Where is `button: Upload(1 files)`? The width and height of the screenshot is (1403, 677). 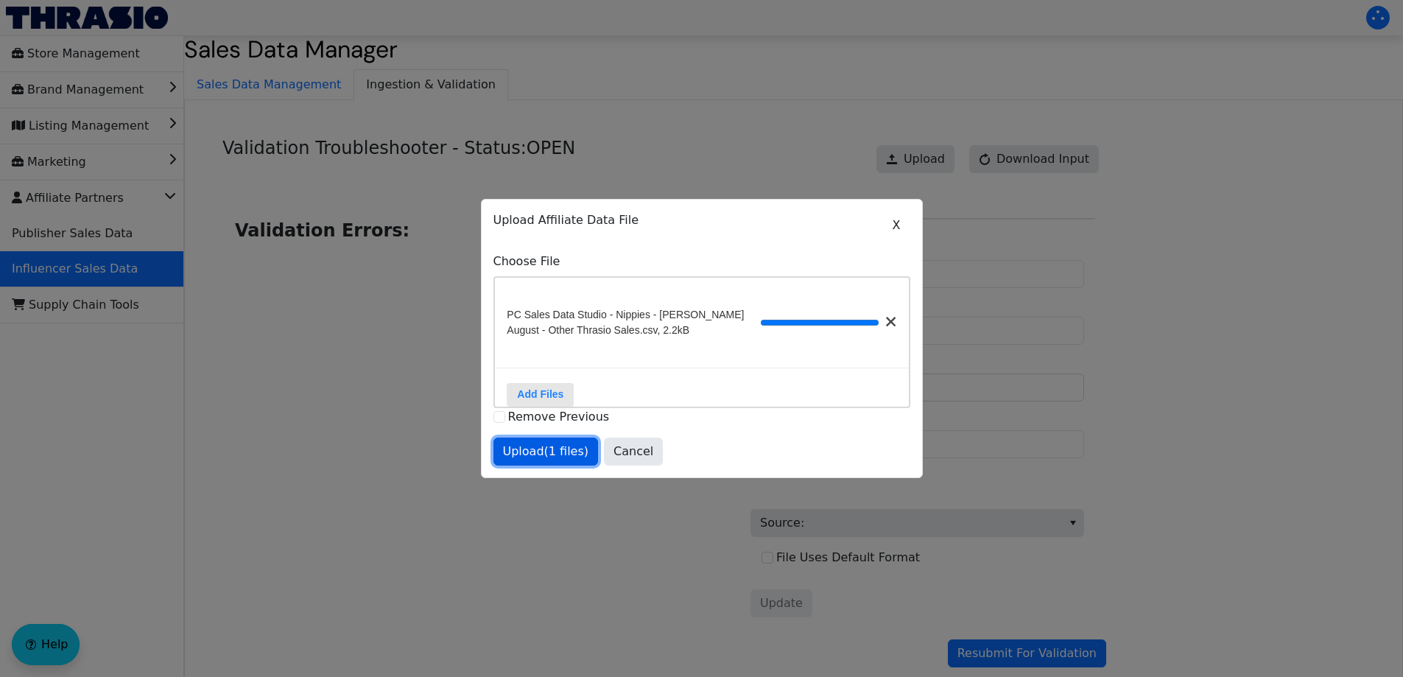
button: Upload(1 files) is located at coordinates (546, 452).